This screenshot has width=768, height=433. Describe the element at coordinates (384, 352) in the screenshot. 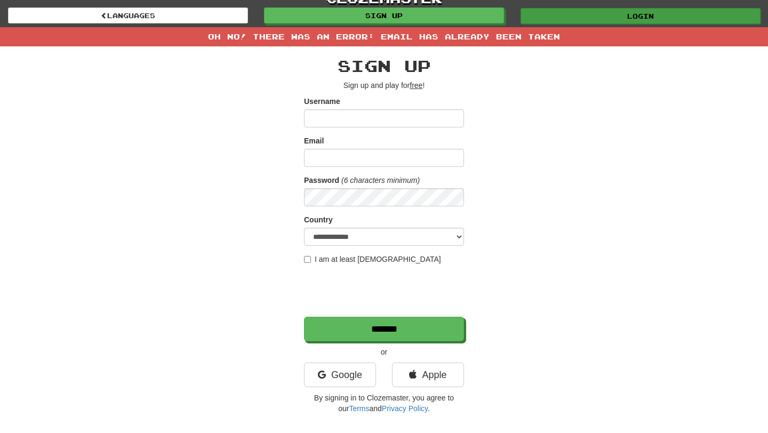

I see `p: or` at that location.